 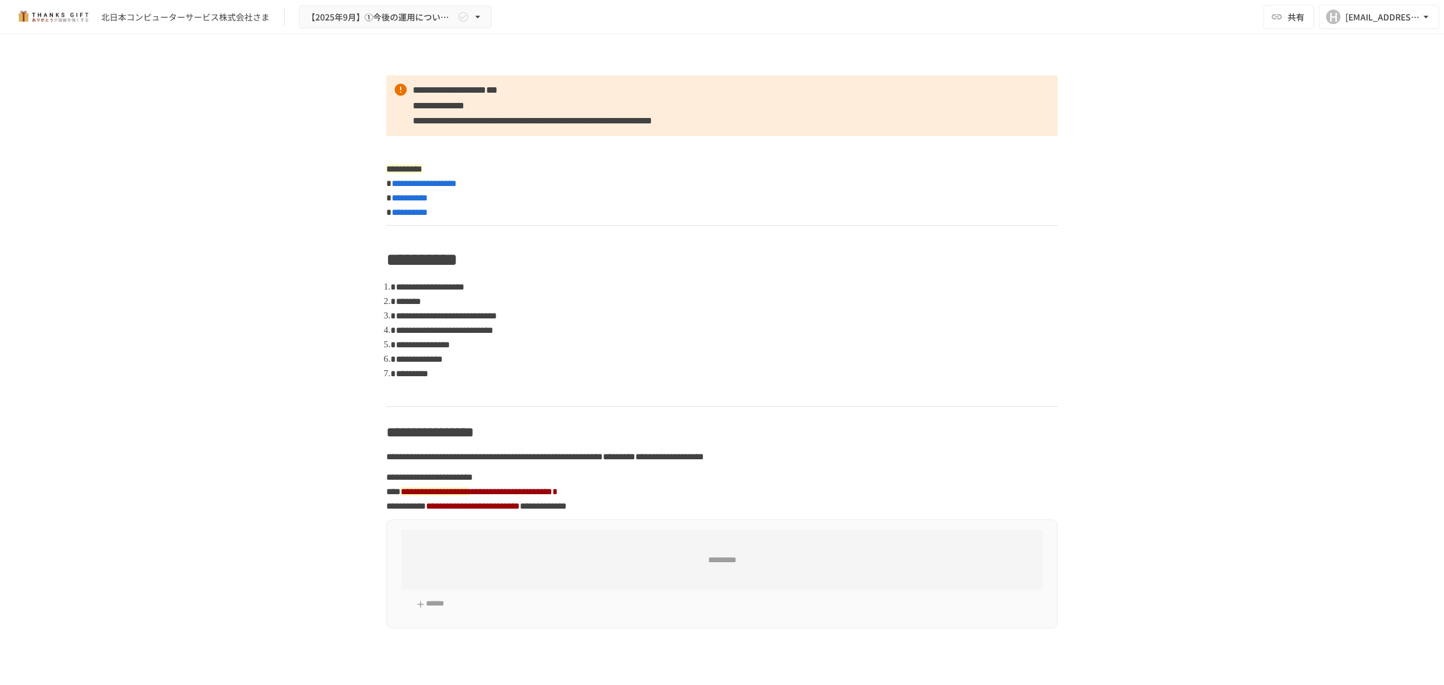 What do you see at coordinates (53, 17) in the screenshot?
I see `img: mMP1OxWUAhQbsRWCurg7vIHe5HqDpP7qZo7fRoNLXQh` at bounding box center [53, 17].